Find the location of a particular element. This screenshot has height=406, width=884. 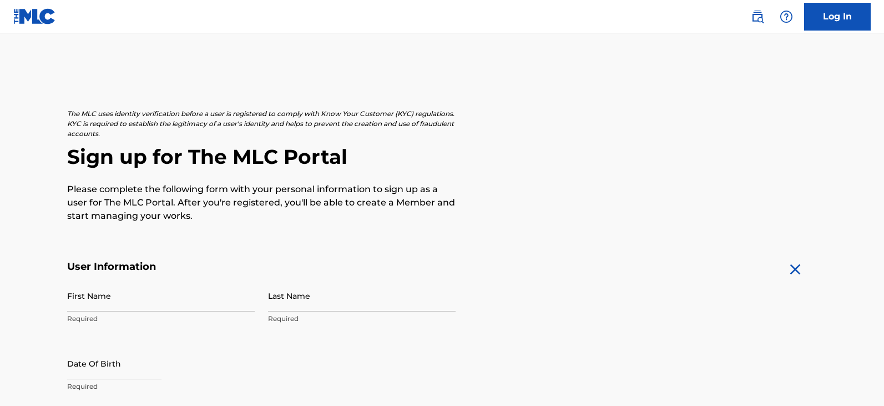

div: Help is located at coordinates (786, 17).